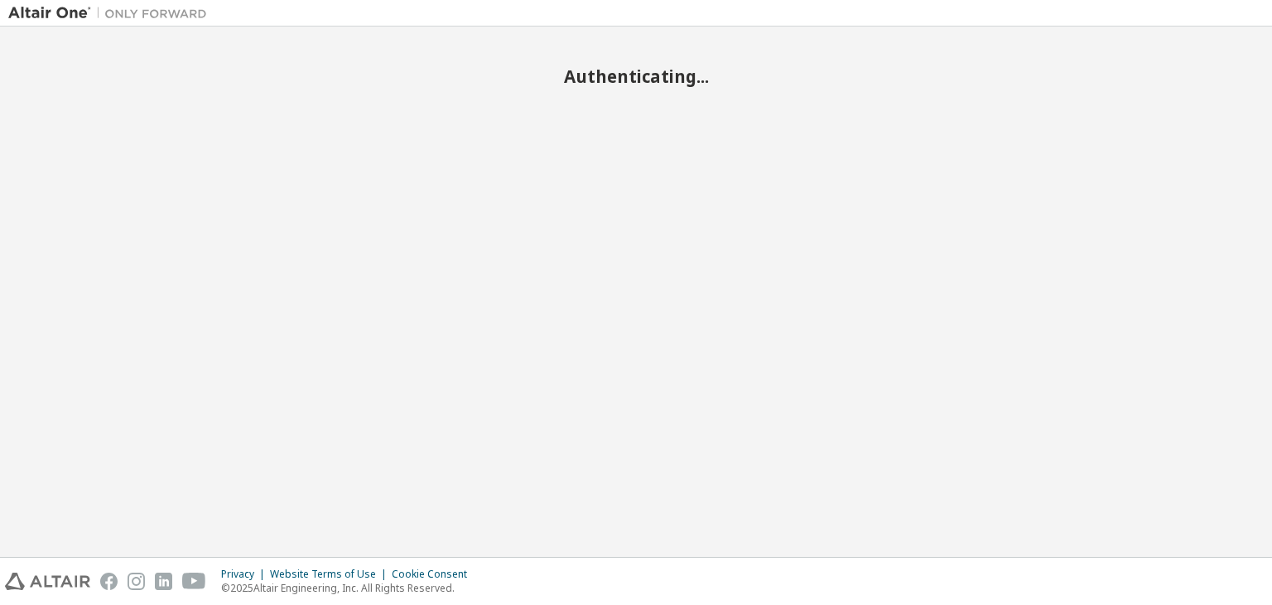 This screenshot has width=1272, height=605. Describe the element at coordinates (194, 581) in the screenshot. I see `img: youtube.svg` at that location.